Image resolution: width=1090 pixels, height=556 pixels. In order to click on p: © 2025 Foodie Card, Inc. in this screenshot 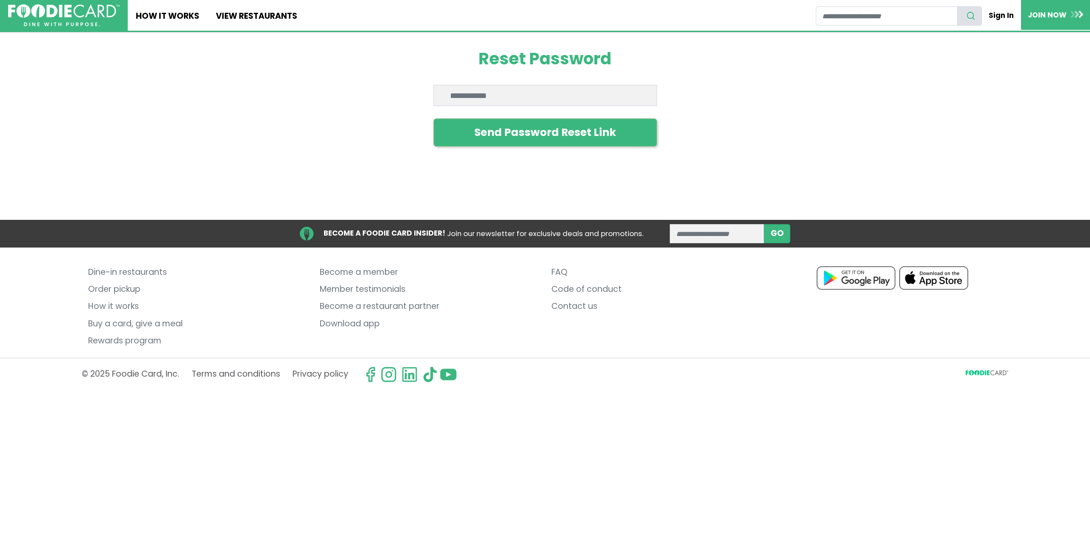, I will do `click(130, 374)`.